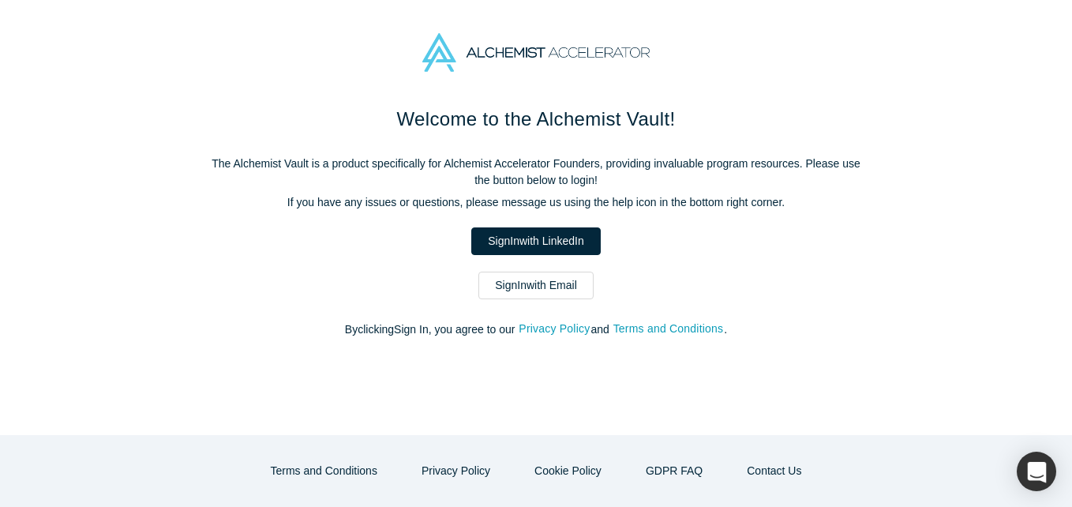  What do you see at coordinates (536, 202) in the screenshot?
I see `p: If you have any issues or questions, please message us using the help icon in the bottom right co...` at bounding box center [536, 202].